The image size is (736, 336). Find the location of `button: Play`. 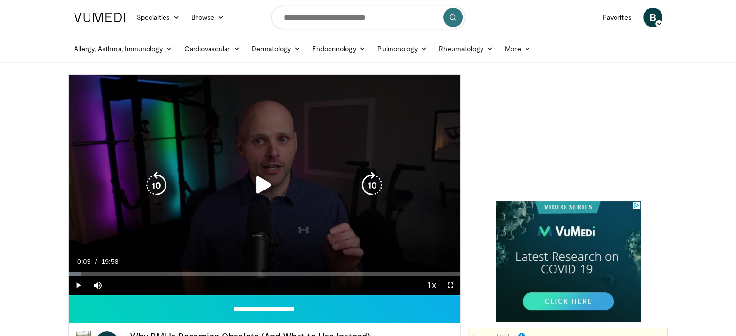

button: Play is located at coordinates (78, 285).